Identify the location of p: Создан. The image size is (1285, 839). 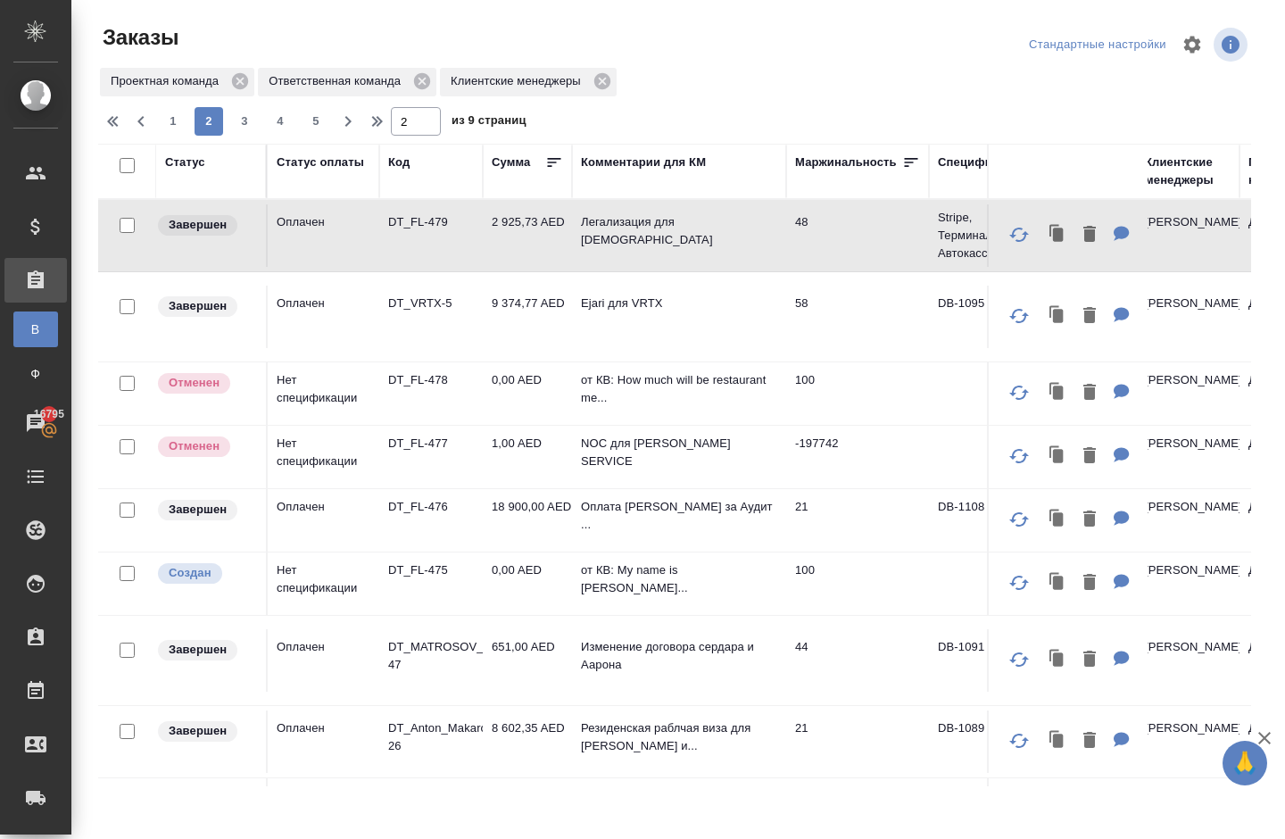
(190, 573).